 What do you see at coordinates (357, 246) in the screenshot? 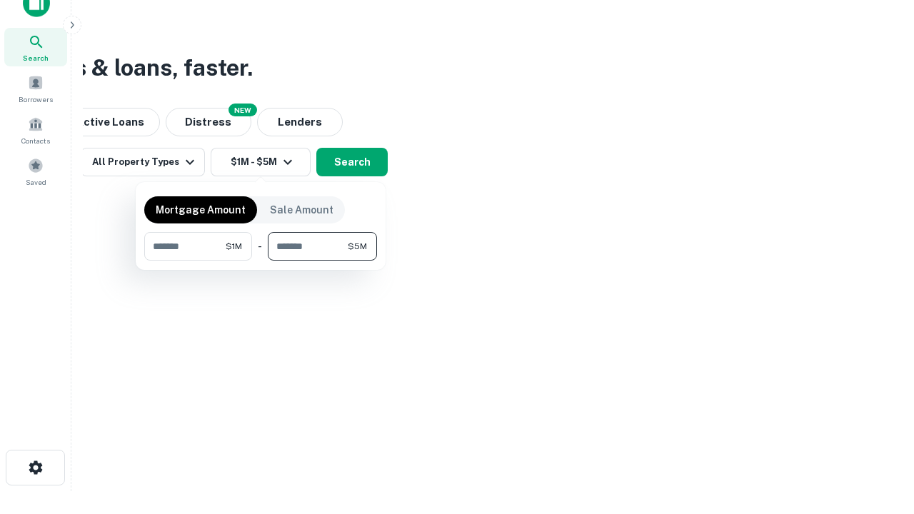
I see `span: $5M` at bounding box center [357, 246].